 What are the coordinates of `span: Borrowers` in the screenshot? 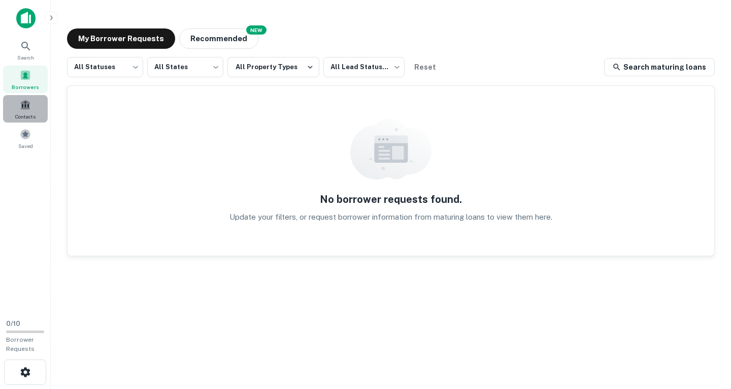 It's located at (25, 87).